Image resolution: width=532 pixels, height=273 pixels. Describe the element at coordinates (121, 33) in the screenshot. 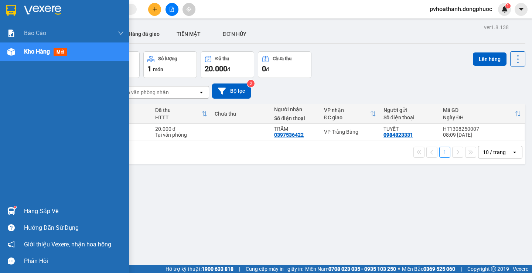

I see `span: down` at that location.